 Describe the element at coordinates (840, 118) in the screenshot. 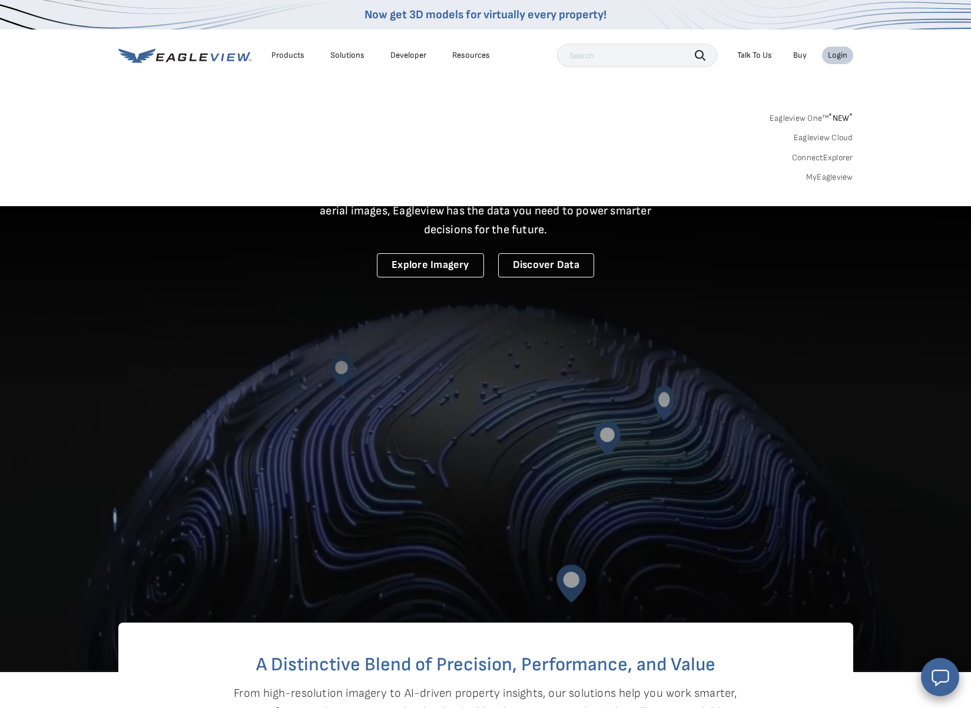

I see `span: NEW` at that location.